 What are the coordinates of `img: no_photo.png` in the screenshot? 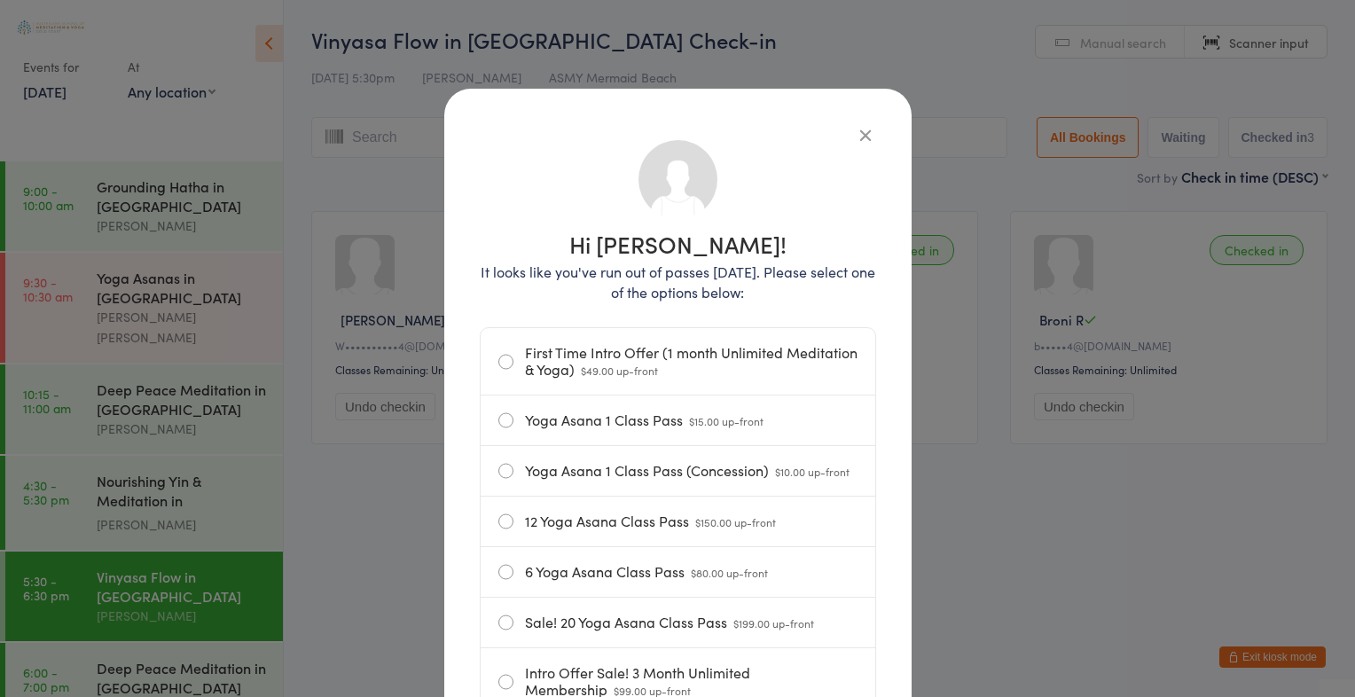 It's located at (677, 179).